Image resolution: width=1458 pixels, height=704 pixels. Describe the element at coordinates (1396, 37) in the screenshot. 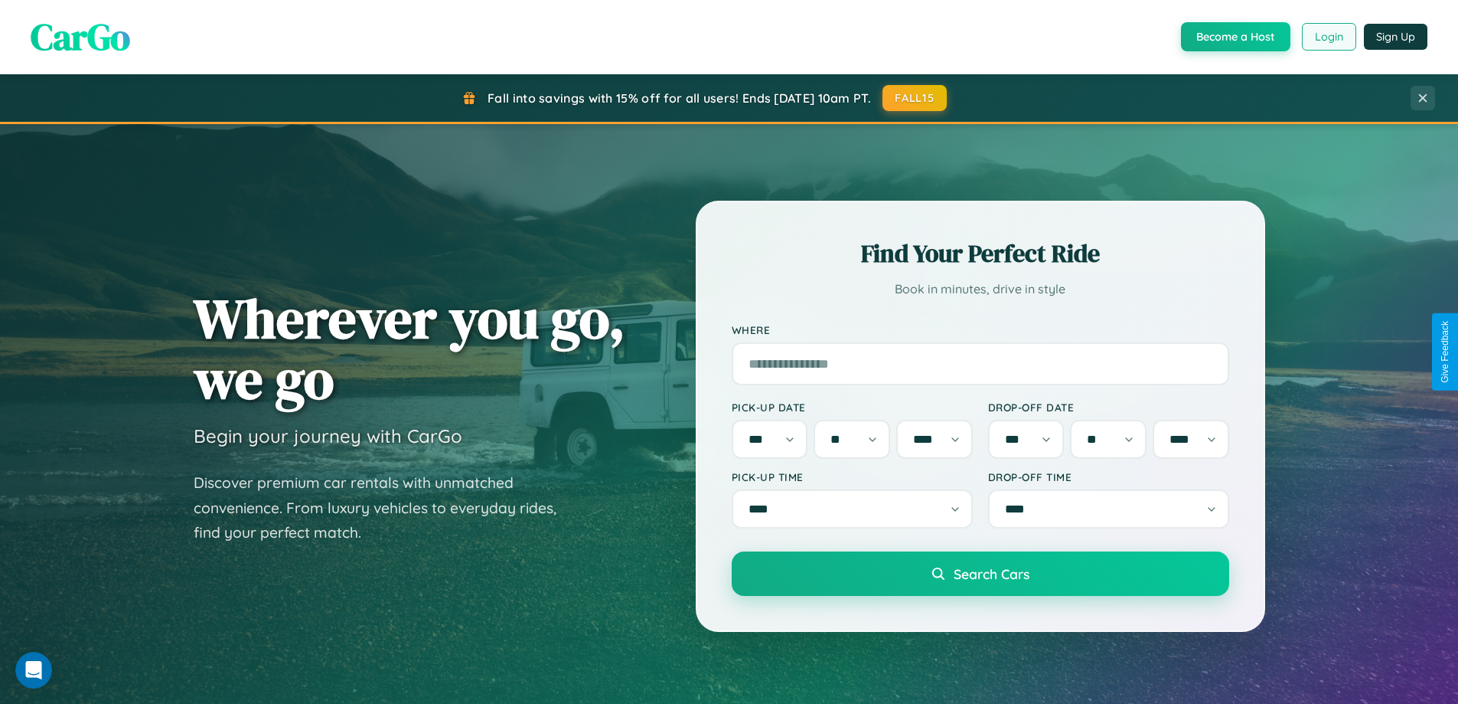

I see `button: Sign Up` at that location.